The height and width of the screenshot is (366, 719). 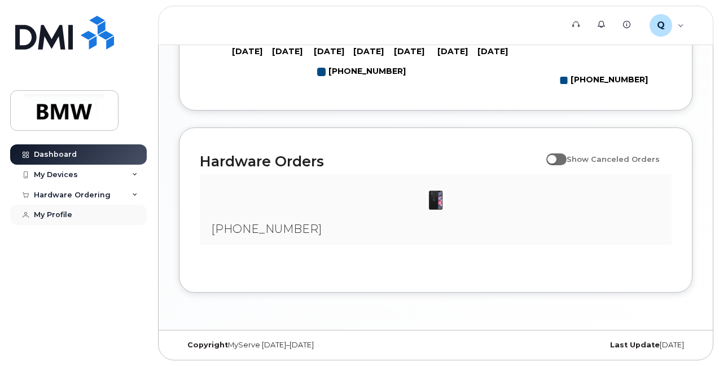 What do you see at coordinates (661, 25) in the screenshot?
I see `span: Q` at bounding box center [661, 25].